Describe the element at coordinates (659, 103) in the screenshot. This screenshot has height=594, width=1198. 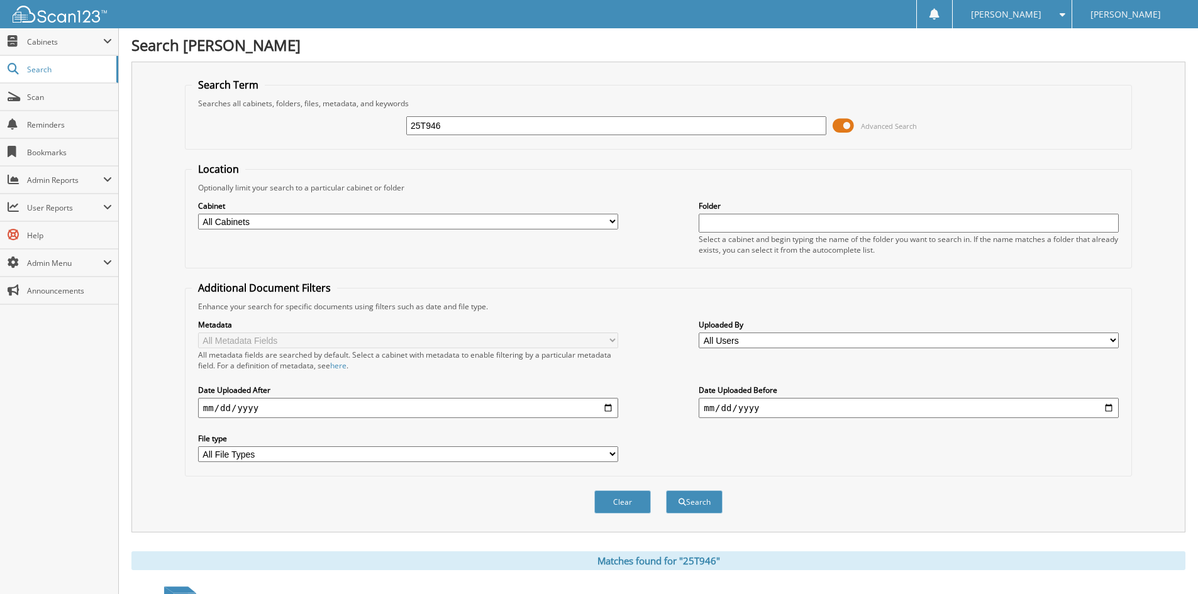
I see `div: Searches all cabinets, folders, files, metadata, and keywords` at that location.